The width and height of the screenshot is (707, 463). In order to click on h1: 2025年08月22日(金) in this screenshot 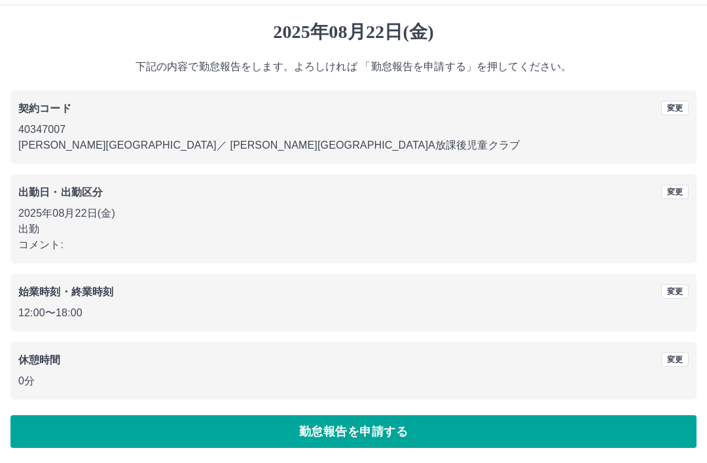, I will do `click(354, 32)`.